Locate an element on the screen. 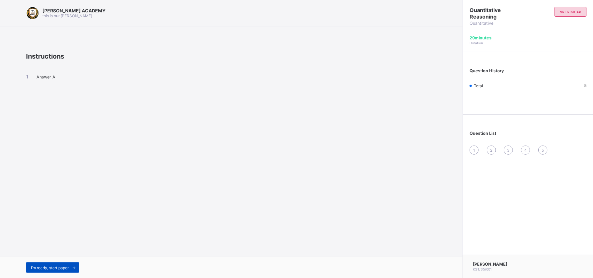 Image resolution: width=593 pixels, height=278 pixels. span: Instructions is located at coordinates (45, 56).